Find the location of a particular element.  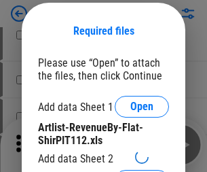

div: Required files is located at coordinates (103, 31).